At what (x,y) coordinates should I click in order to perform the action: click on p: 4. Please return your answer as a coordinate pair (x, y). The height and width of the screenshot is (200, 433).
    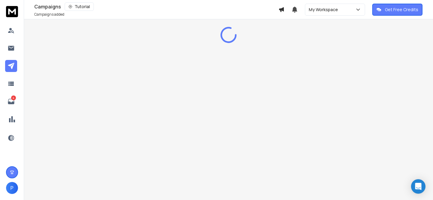
    Looking at the image, I should click on (14, 98).